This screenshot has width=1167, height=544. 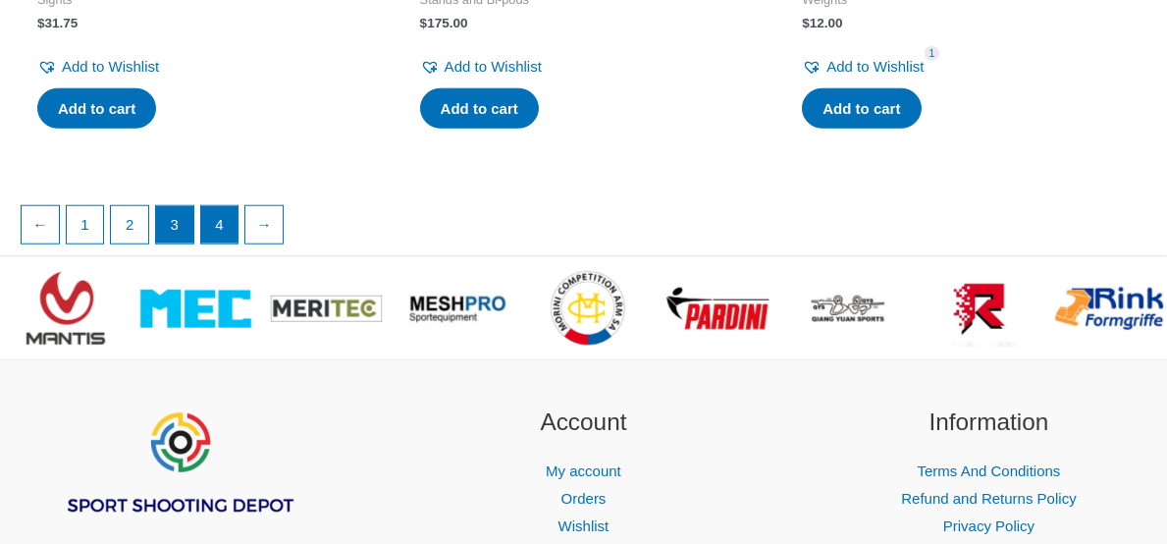 I want to click on a: Terms And Conditions, so click(x=990, y=470).